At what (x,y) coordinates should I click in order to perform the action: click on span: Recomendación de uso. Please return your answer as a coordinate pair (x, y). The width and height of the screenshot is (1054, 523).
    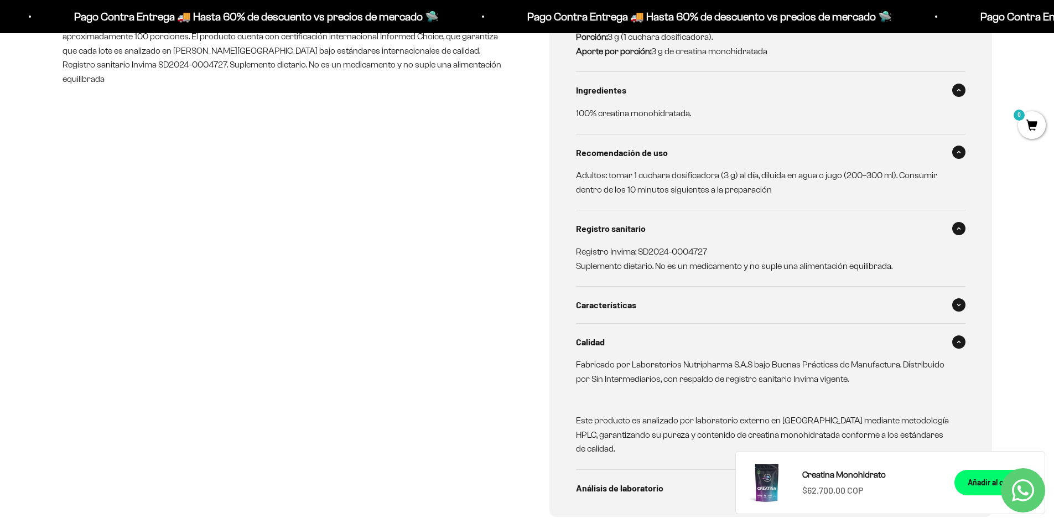
    Looking at the image, I should click on (622, 153).